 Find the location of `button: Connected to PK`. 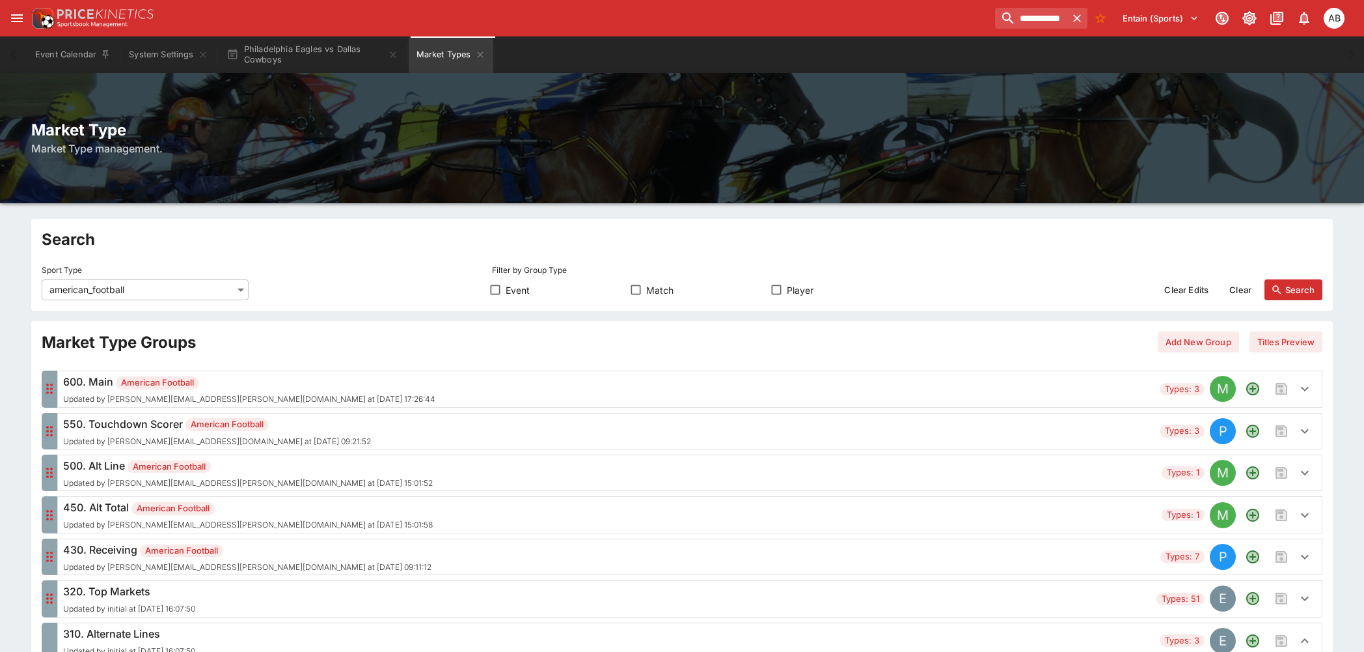

button: Connected to PK is located at coordinates (1222, 18).